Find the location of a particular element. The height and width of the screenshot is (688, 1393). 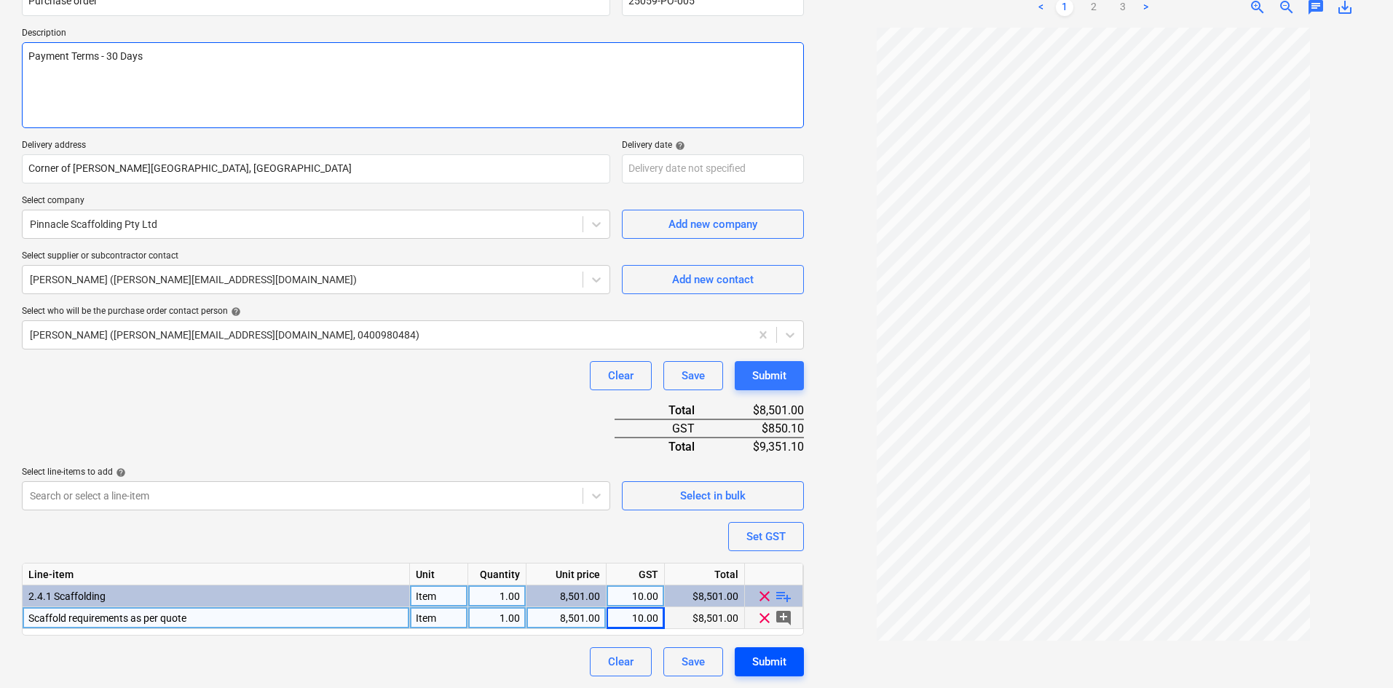

p: Select supplier or subcontractor contact is located at coordinates (316, 258).